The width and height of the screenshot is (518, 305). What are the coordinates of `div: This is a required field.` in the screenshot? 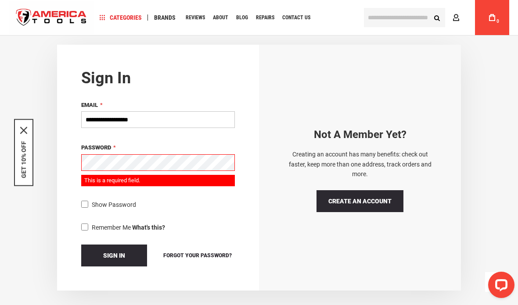 It's located at (158, 181).